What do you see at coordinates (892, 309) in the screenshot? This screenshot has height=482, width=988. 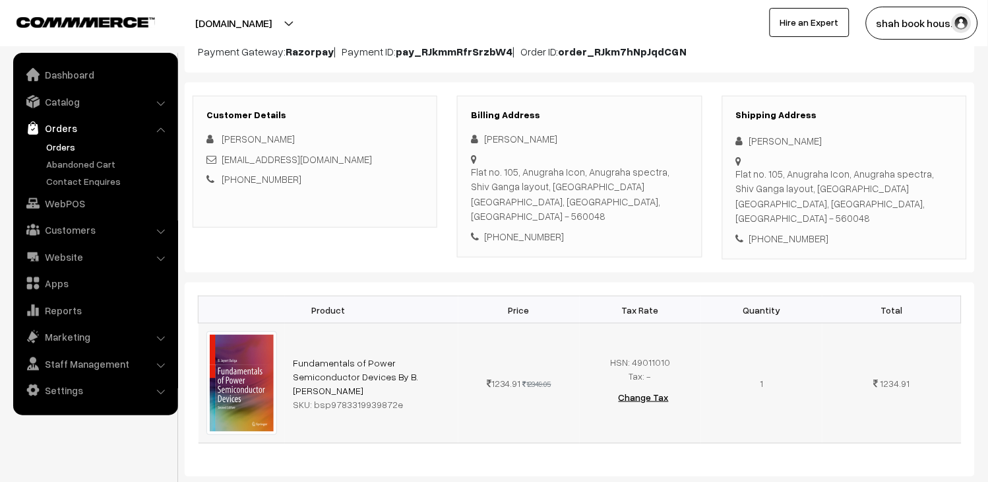 I see `th: Total` at bounding box center [892, 309].